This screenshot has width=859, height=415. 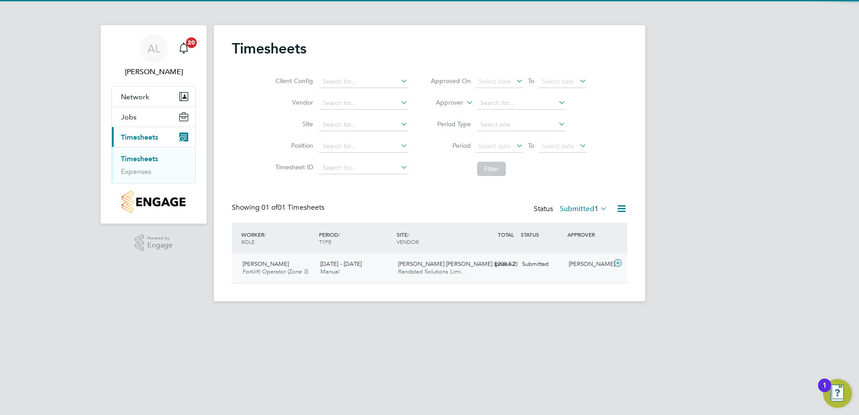 I want to click on span: Jobs, so click(x=129, y=117).